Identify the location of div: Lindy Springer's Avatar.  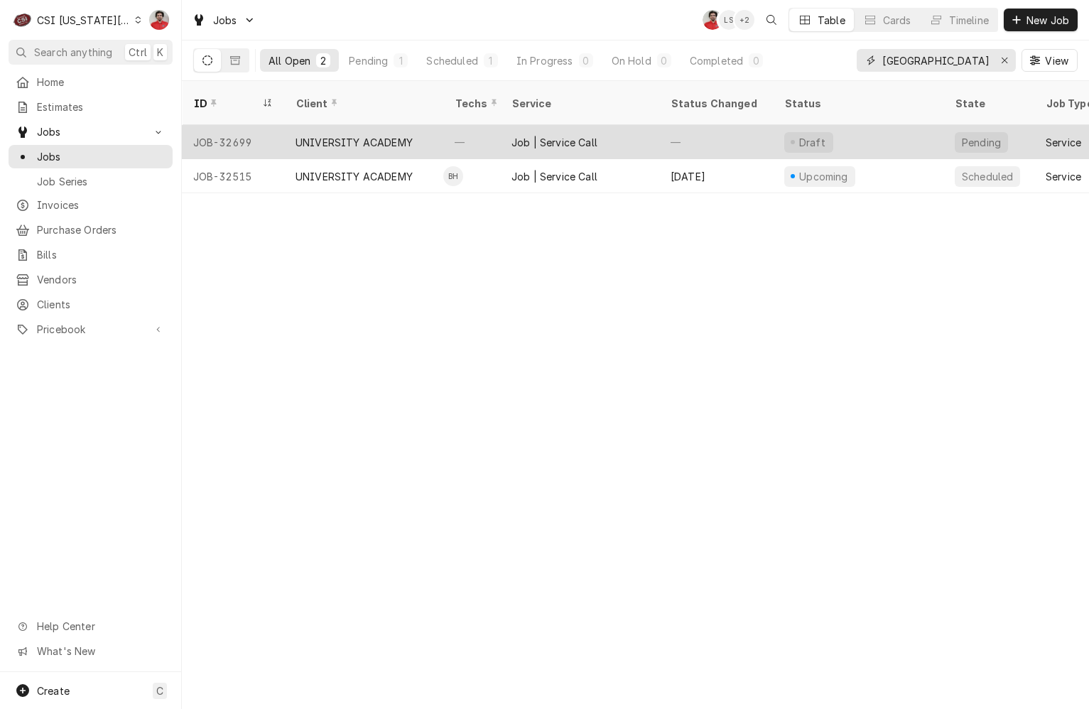
(729, 20).